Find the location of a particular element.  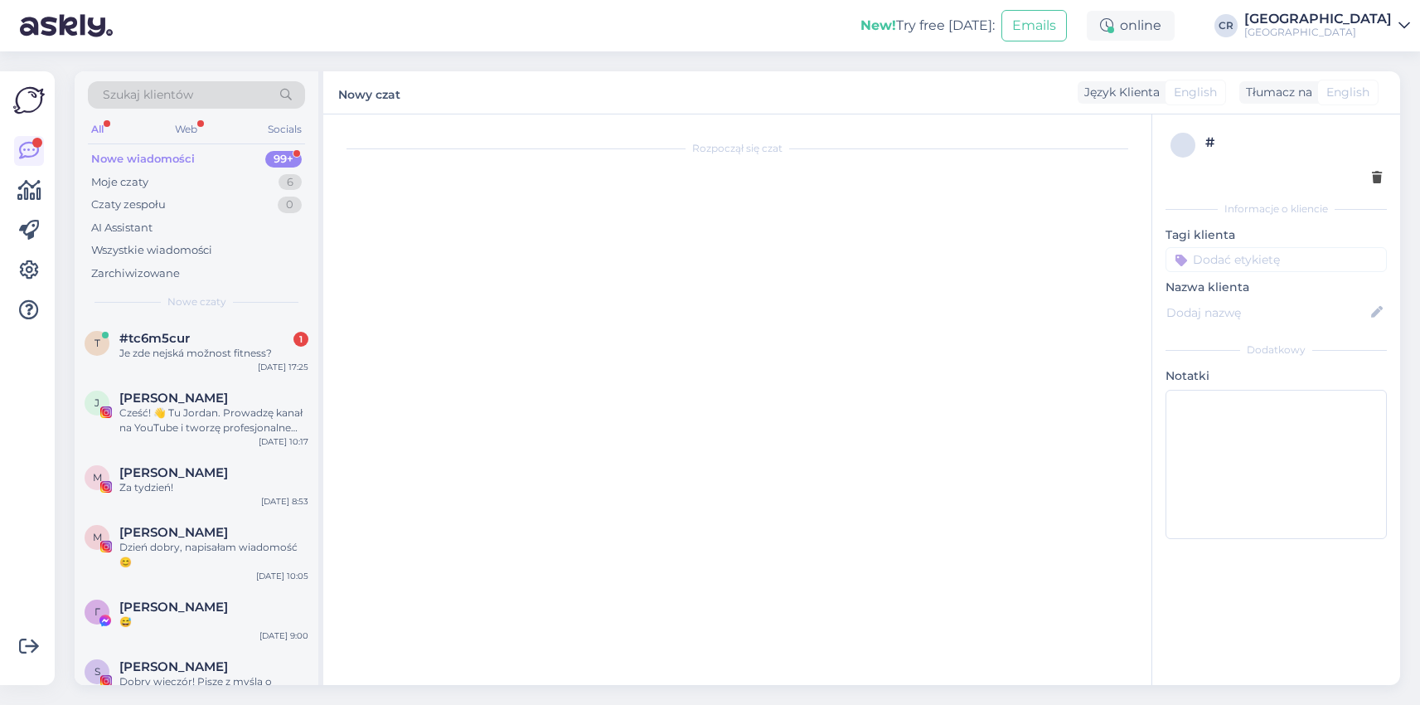

span: Szukaj klientów is located at coordinates (148, 94).